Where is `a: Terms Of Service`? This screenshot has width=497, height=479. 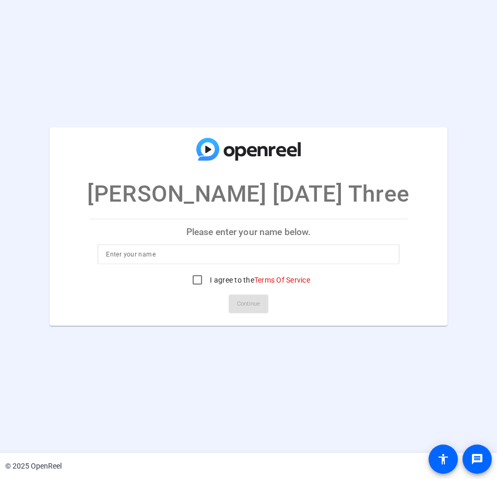
a: Terms Of Service is located at coordinates (282, 280).